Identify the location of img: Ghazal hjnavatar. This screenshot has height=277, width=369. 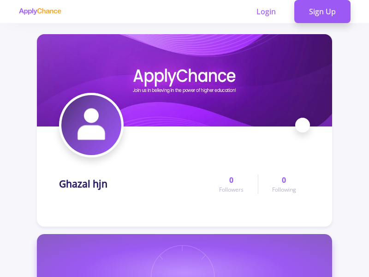
(91, 125).